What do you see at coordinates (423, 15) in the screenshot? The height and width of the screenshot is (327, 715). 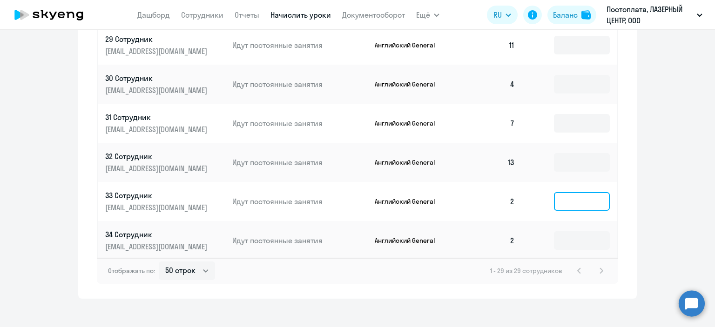 I see `span: Ещё` at bounding box center [423, 15].